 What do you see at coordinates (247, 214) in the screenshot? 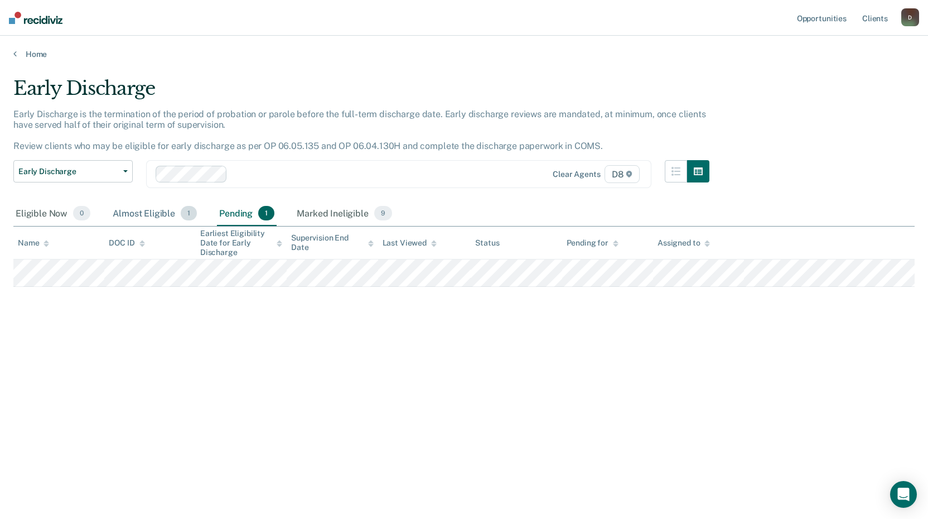
I see `div: Pending1` at bounding box center [247, 214].